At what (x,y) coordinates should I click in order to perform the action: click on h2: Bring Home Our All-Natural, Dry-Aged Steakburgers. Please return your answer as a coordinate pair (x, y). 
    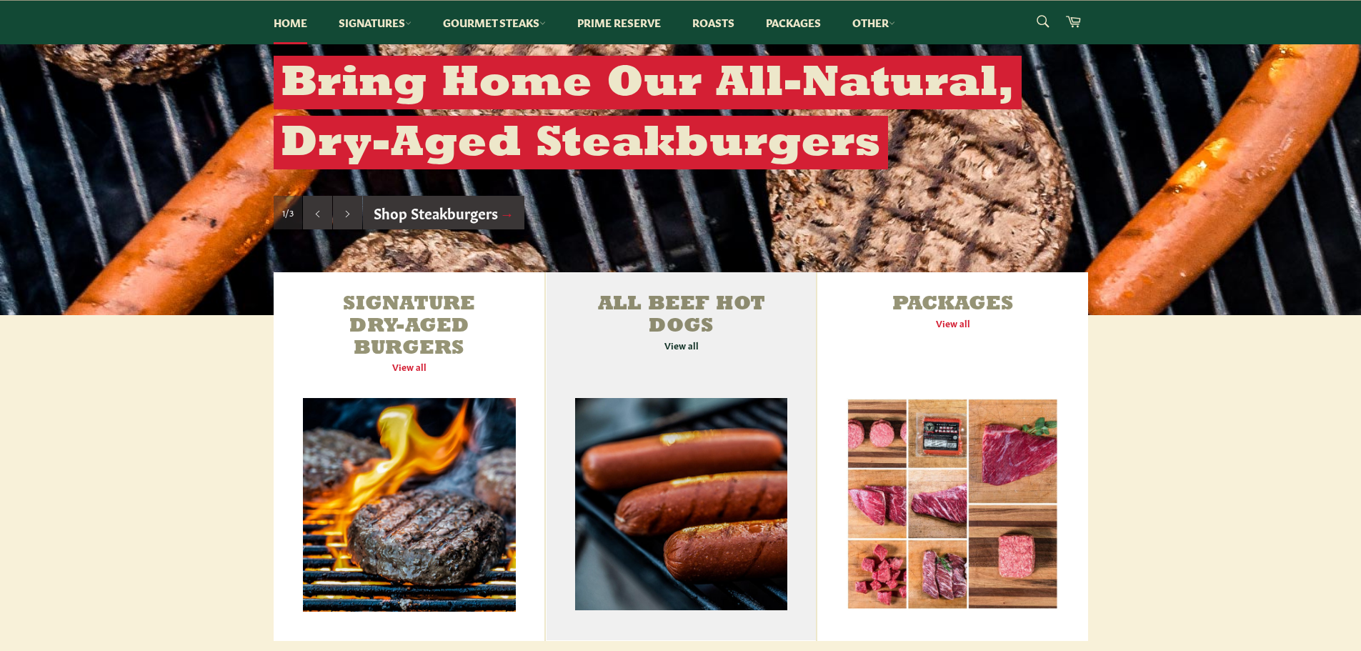
    Looking at the image, I should click on (647, 112).